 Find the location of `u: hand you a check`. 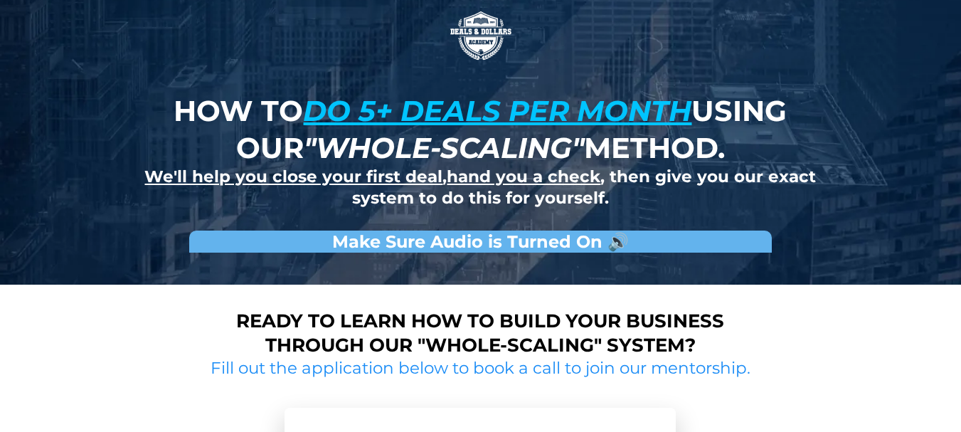

u: hand you a check is located at coordinates (523, 176).